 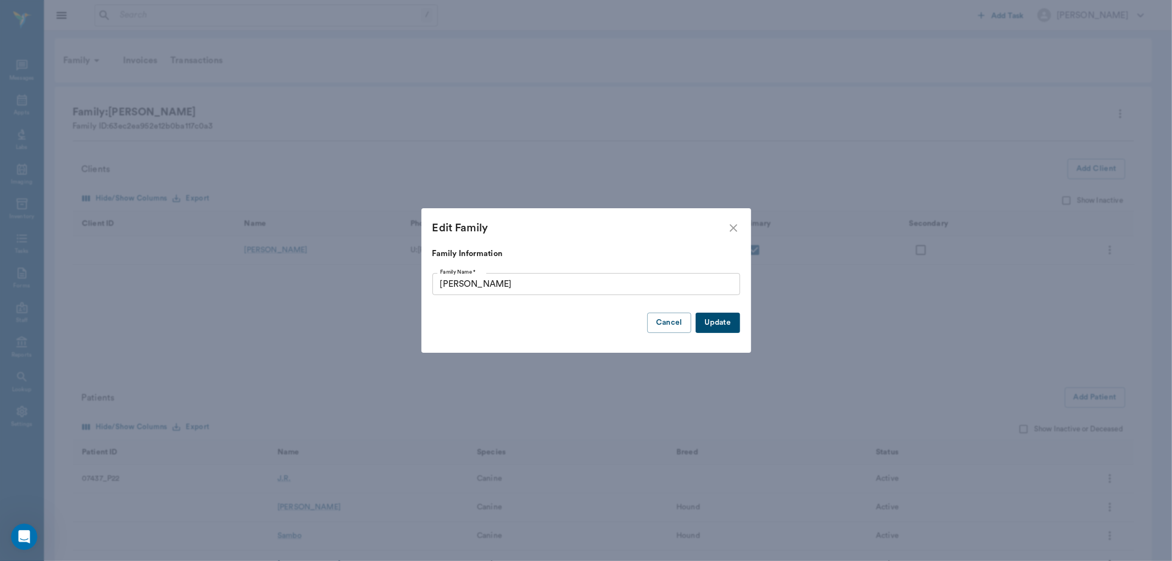 What do you see at coordinates (734, 228) in the screenshot?
I see `button: close` at bounding box center [734, 228].